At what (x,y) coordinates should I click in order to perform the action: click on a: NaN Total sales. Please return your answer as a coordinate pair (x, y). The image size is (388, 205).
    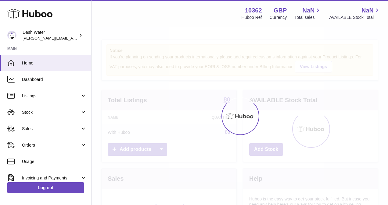
    Looking at the image, I should click on (308, 13).